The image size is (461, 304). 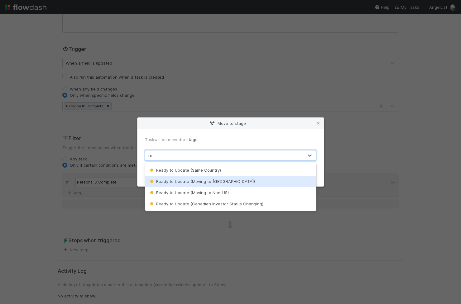 What do you see at coordinates (185, 170) in the screenshot?
I see `span: Ready to Update (Same Country)` at bounding box center [185, 170].